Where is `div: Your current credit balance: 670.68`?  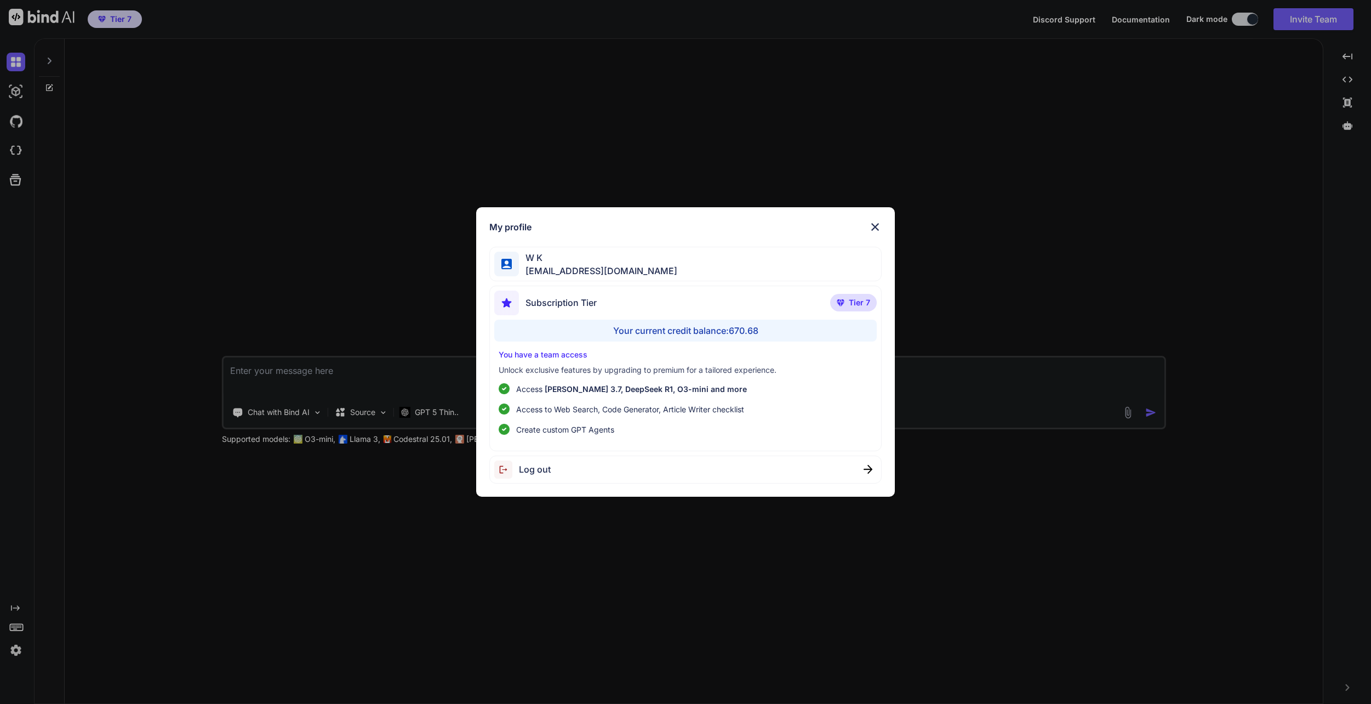
div: Your current credit balance: 670.68 is located at coordinates (686, 331).